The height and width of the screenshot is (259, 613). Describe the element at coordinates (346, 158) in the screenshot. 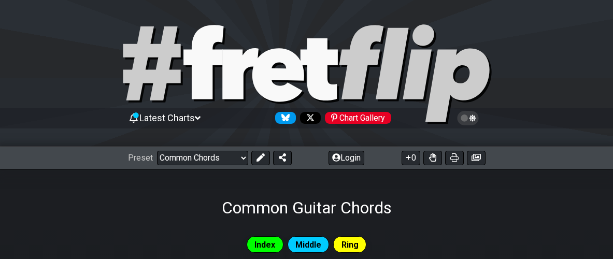

I see `button: Login` at that location.